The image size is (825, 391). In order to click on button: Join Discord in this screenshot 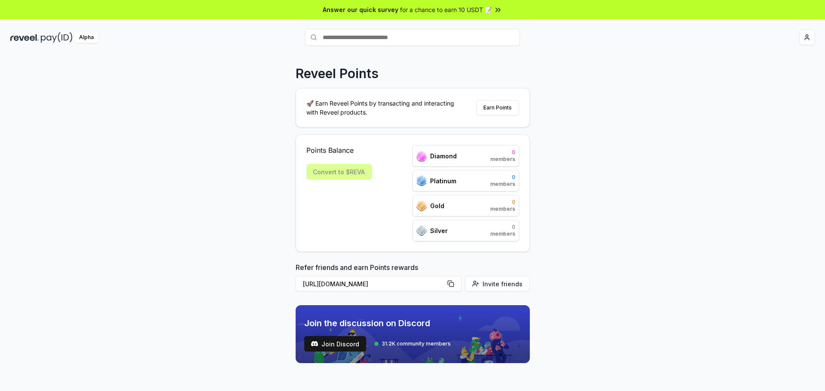, I will do `click(335, 344)`.